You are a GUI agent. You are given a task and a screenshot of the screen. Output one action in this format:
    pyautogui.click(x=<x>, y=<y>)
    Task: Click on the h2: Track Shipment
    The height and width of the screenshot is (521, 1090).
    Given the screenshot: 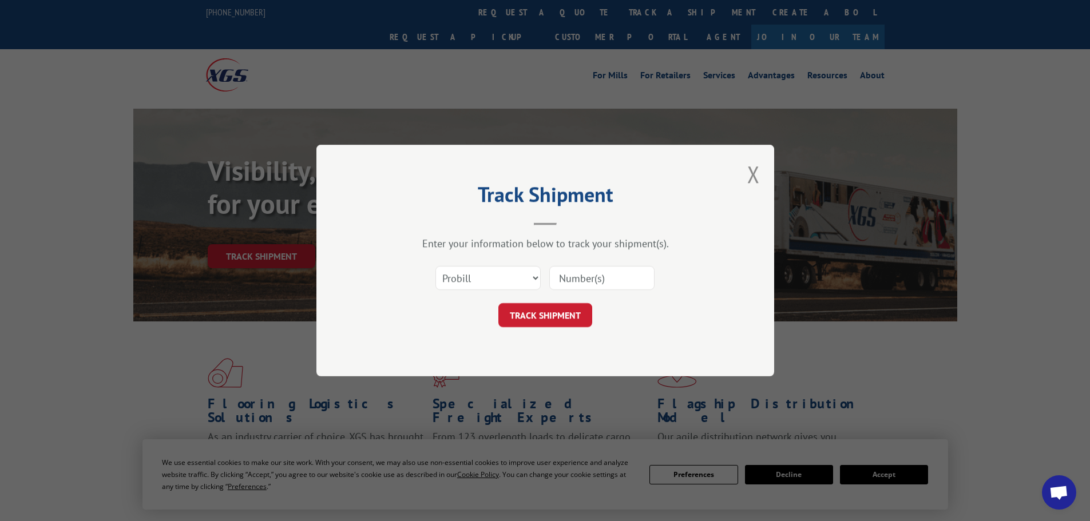 What is the action you would take?
    pyautogui.click(x=545, y=197)
    